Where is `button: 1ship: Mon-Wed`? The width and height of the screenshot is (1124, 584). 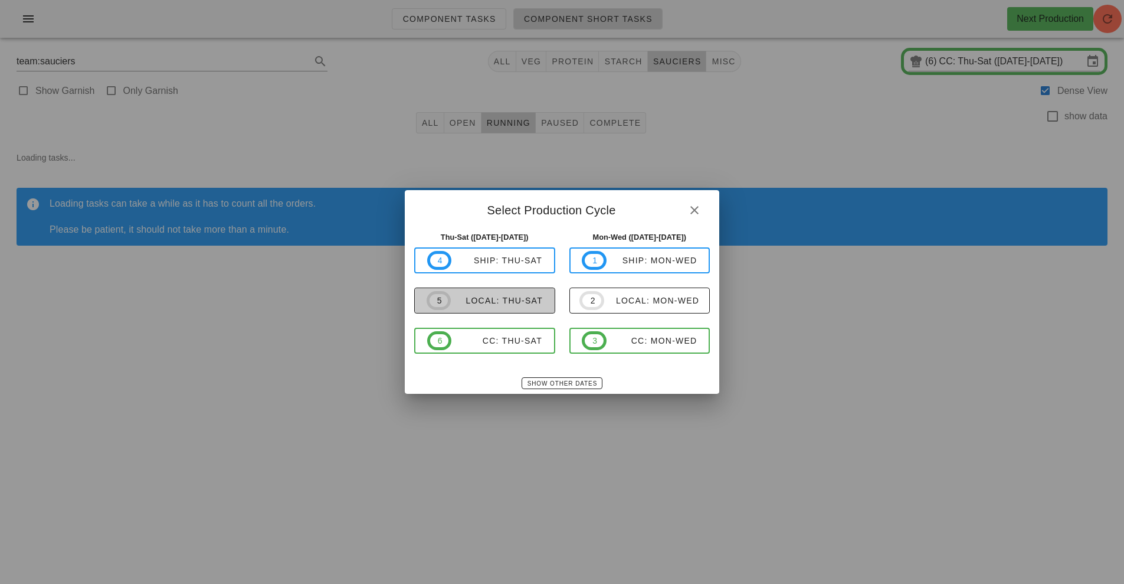
button: 1ship: Mon-Wed is located at coordinates (640, 260).